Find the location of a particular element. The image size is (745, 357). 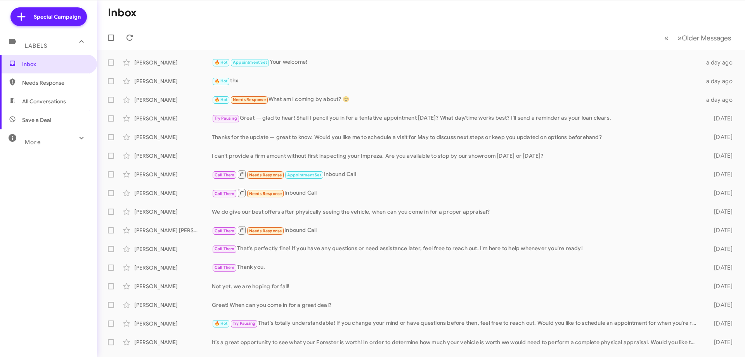

div: It’s a great opportunity to see what your Forester is worth! In order to determine how much your ... is located at coordinates (457, 342).